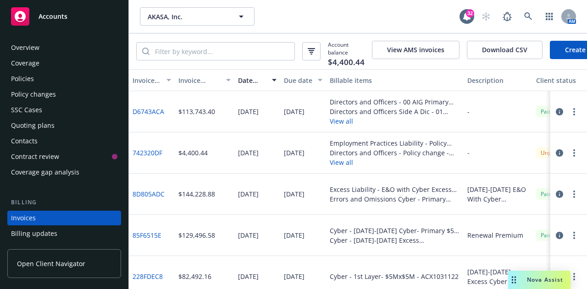  Describe the element at coordinates (415, 50) in the screenshot. I see `button: View AMS invoices` at that location.